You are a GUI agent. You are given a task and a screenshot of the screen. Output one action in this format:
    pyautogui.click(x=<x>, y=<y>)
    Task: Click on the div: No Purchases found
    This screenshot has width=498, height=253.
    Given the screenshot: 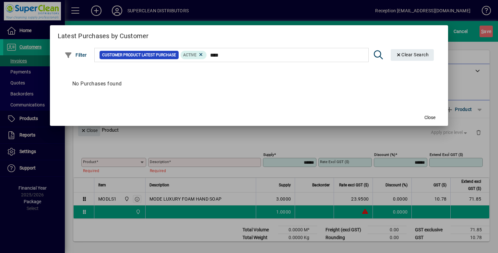 What is the action you would take?
    pyautogui.click(x=249, y=84)
    